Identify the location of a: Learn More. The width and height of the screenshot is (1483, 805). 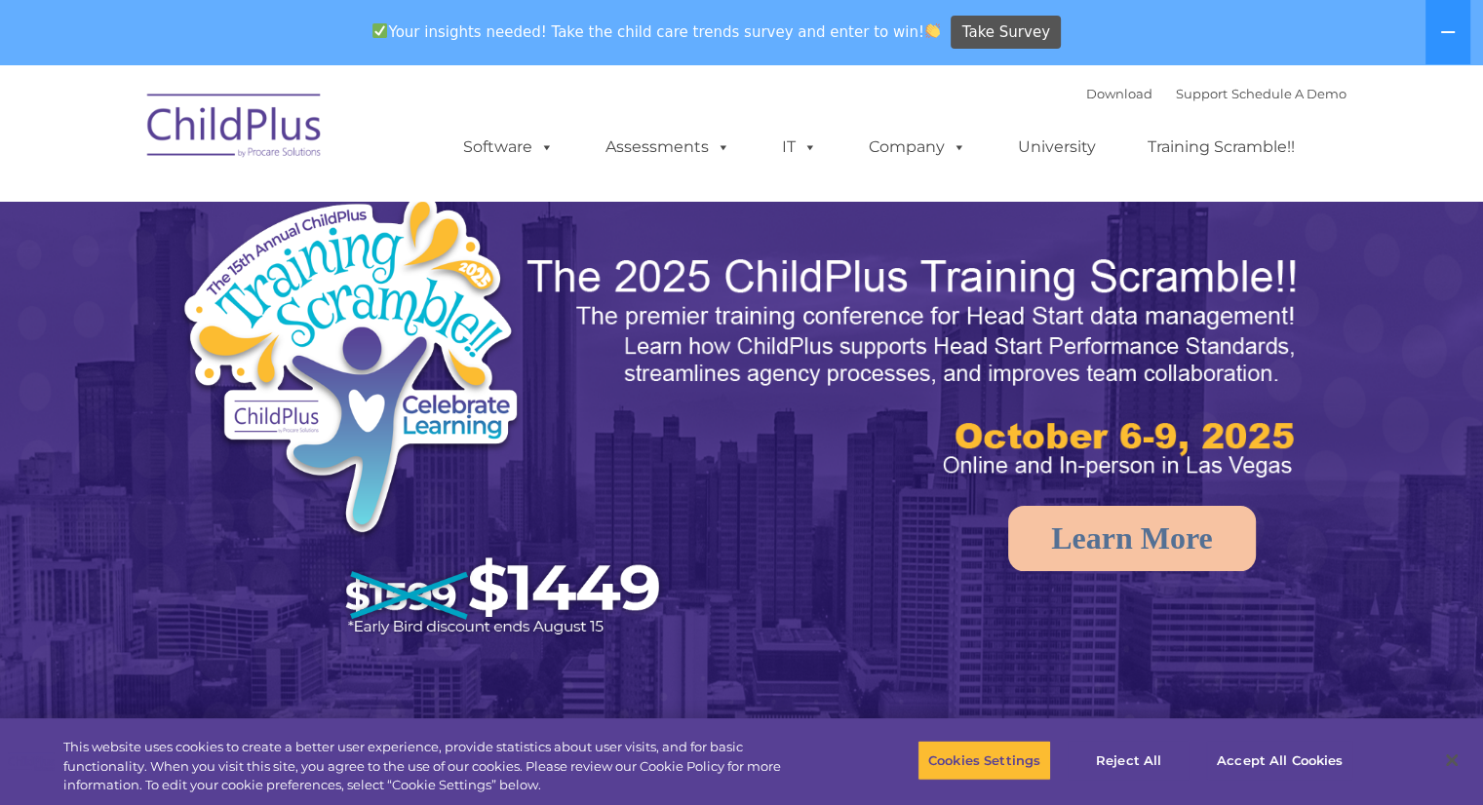
(1132, 538).